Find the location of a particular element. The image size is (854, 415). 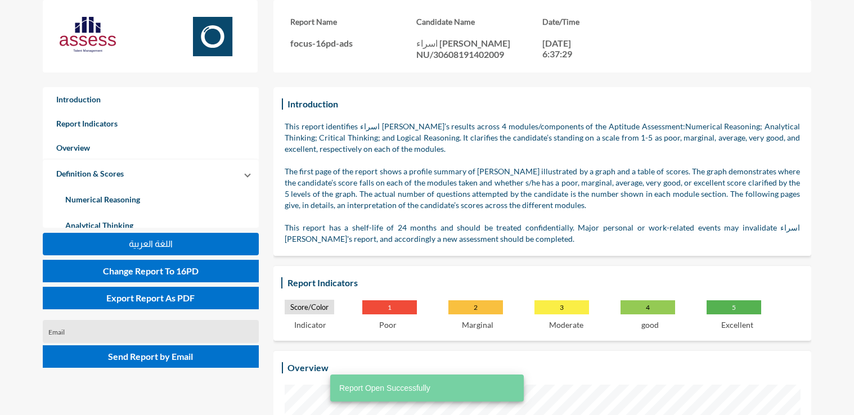

h3: Candidate Name is located at coordinates (479, 21).